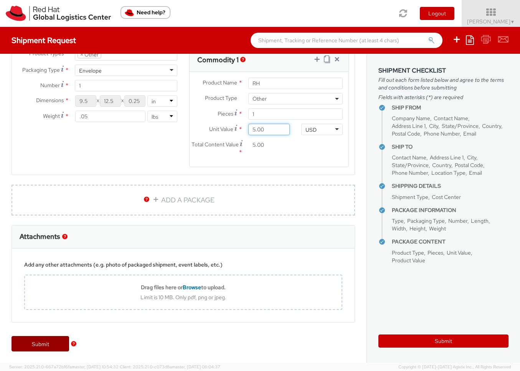 Image resolution: width=520 pixels, height=371 pixels. I want to click on input: 0.00, so click(269, 129).